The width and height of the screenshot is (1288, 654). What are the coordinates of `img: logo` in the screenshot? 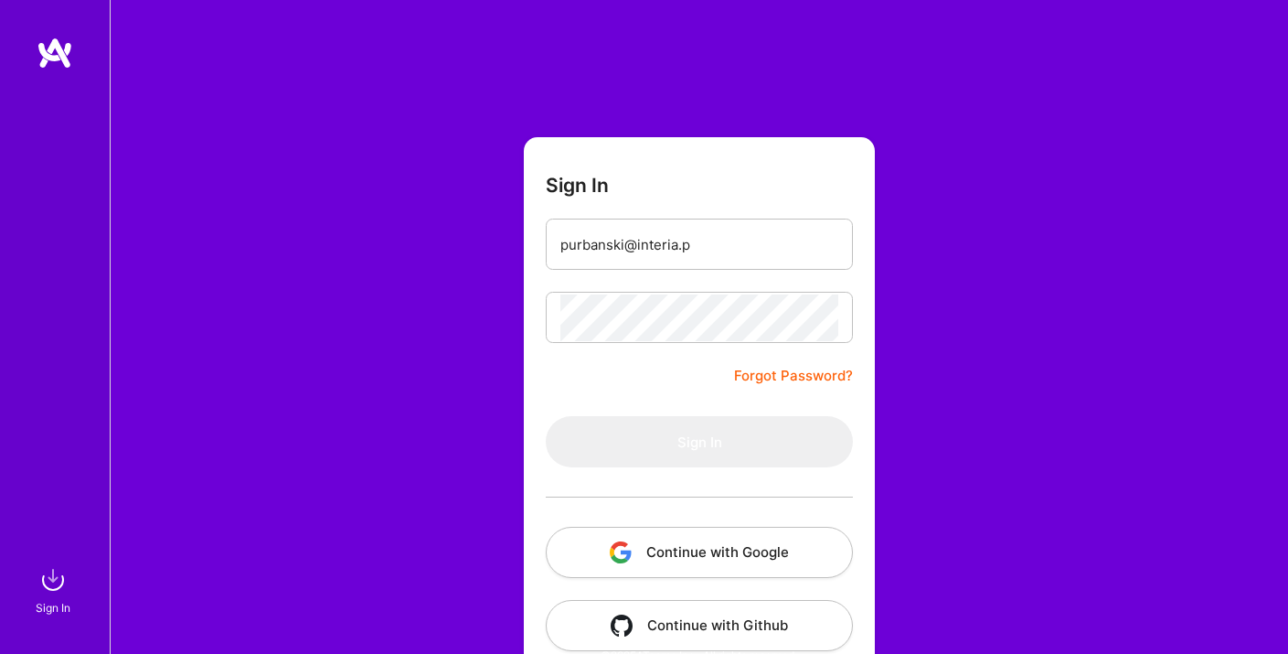 It's located at (55, 53).